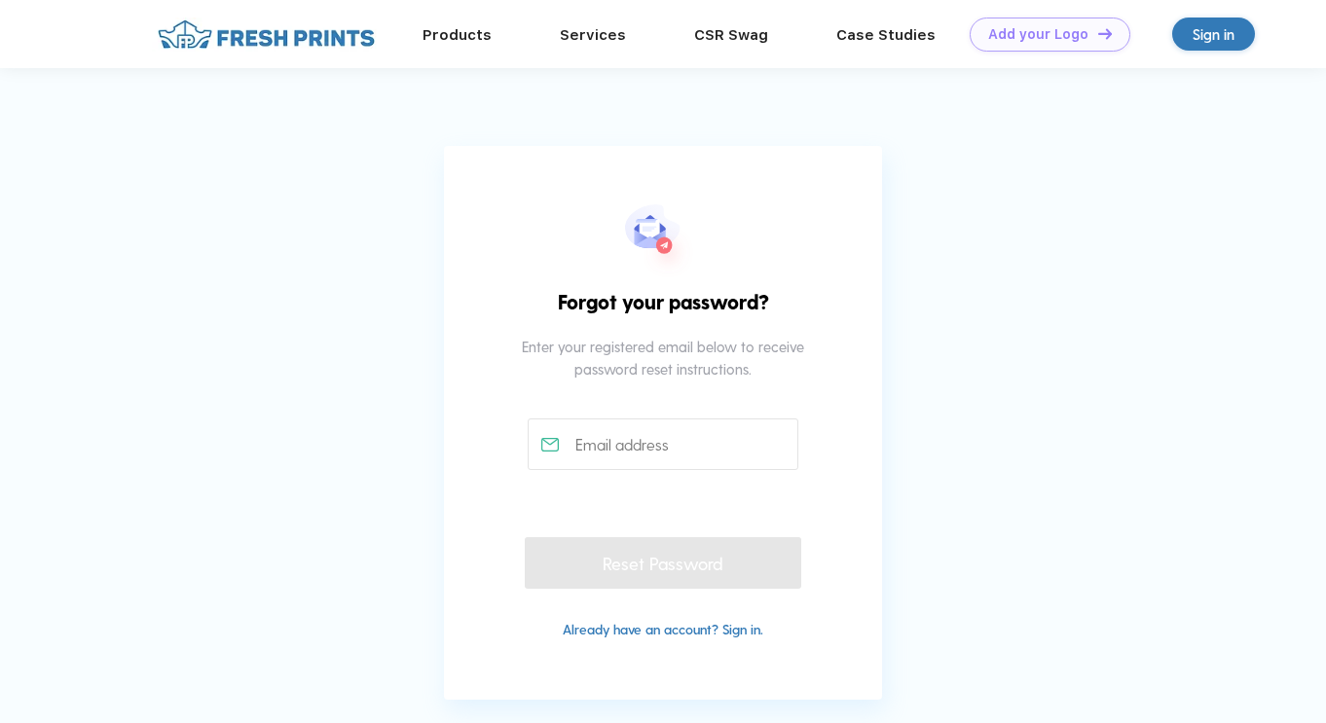  What do you see at coordinates (457, 35) in the screenshot?
I see `a: Products` at bounding box center [457, 35].